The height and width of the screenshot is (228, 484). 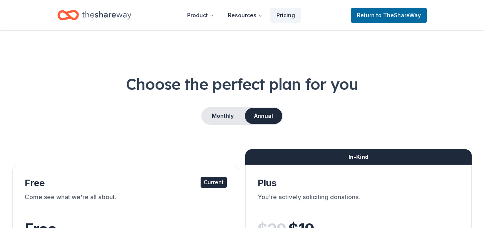 I want to click on div: Current, so click(x=213, y=183).